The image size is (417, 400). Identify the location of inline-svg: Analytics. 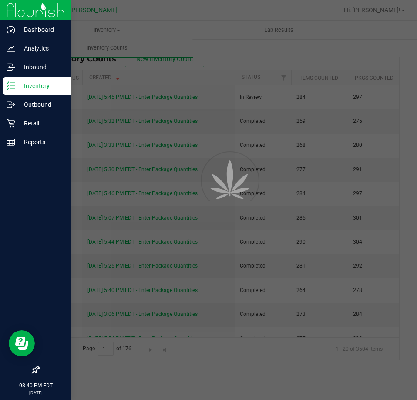
(11, 48).